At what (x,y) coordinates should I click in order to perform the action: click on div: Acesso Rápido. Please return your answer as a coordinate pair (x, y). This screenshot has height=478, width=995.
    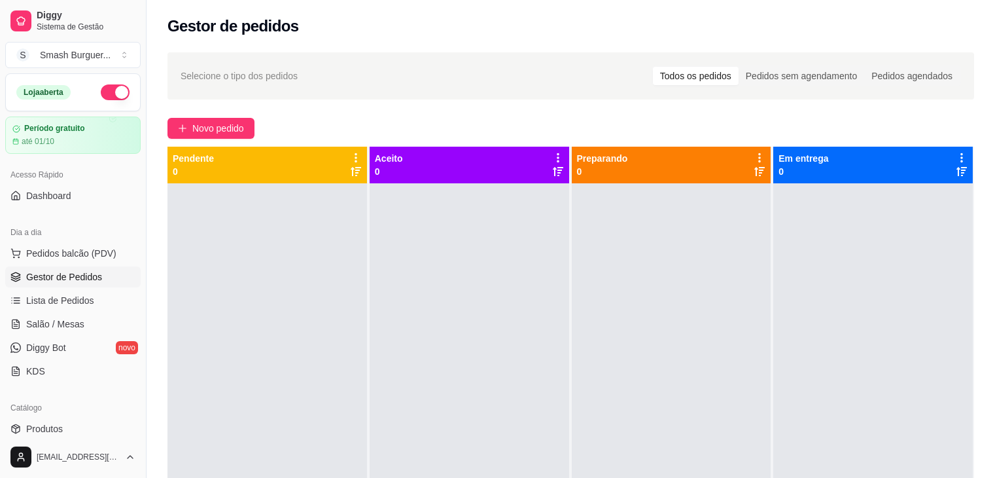
    Looking at the image, I should click on (73, 175).